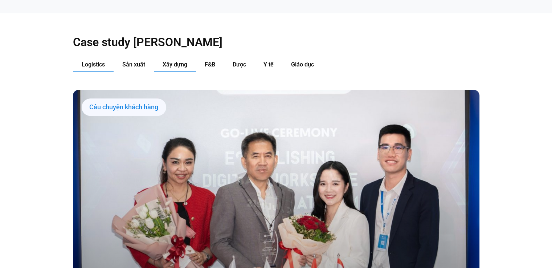 This screenshot has height=268, width=552. I want to click on span: Giáo dục, so click(303, 64).